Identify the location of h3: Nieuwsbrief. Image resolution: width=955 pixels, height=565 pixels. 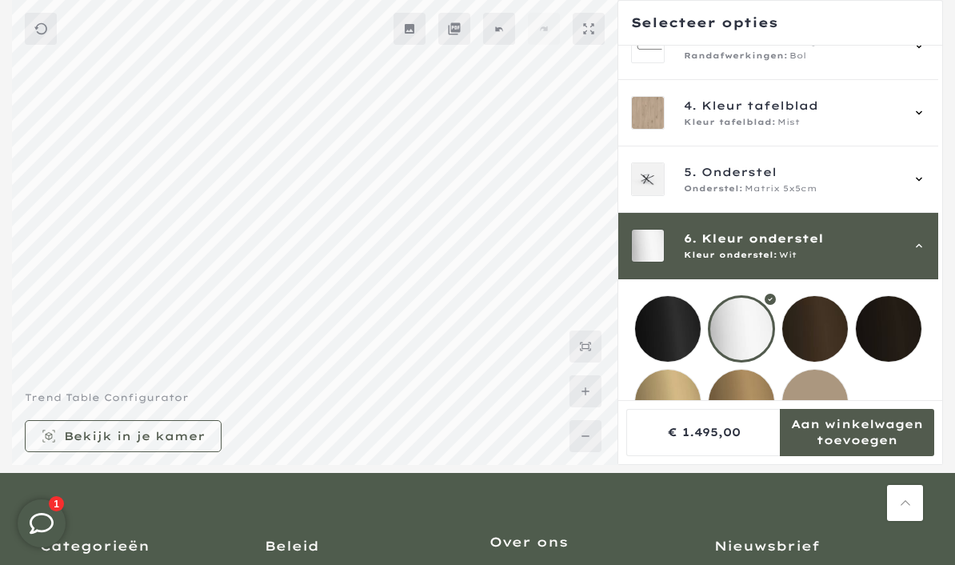
(815, 546).